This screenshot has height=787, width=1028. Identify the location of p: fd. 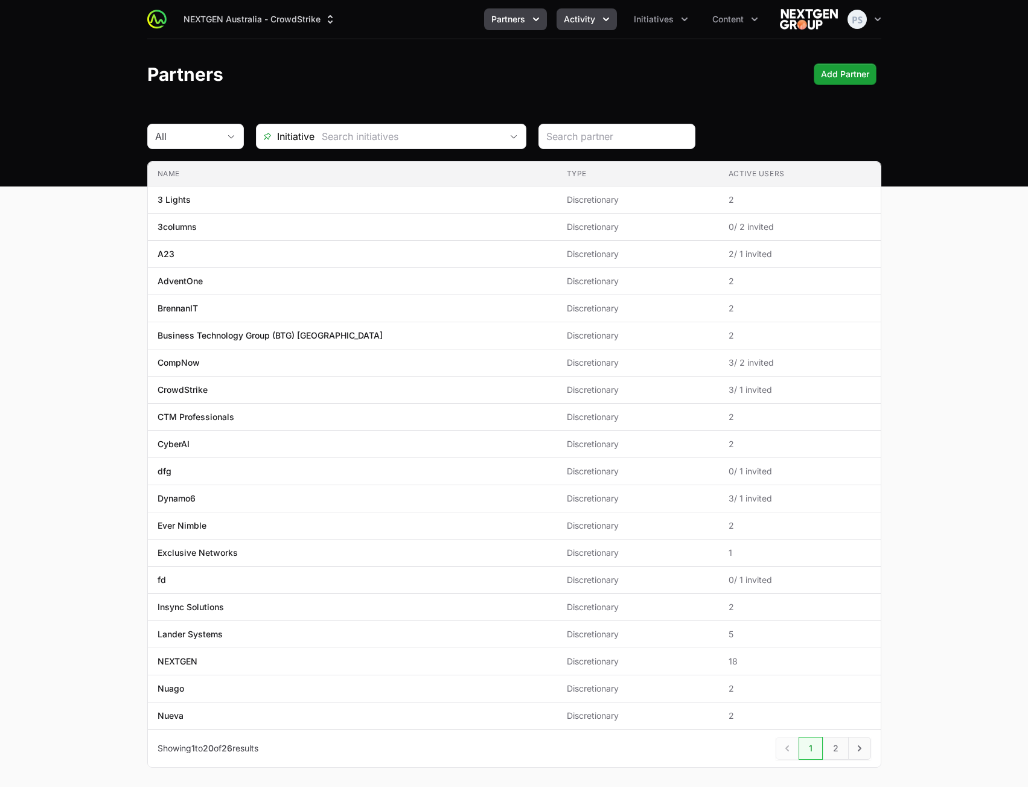
(162, 580).